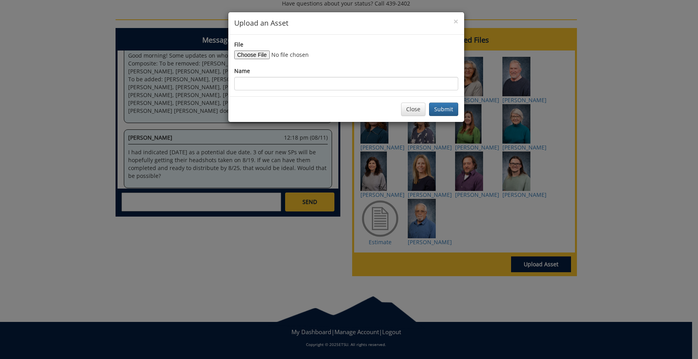  Describe the element at coordinates (346, 23) in the screenshot. I see `h4: Upload an Asset` at that location.